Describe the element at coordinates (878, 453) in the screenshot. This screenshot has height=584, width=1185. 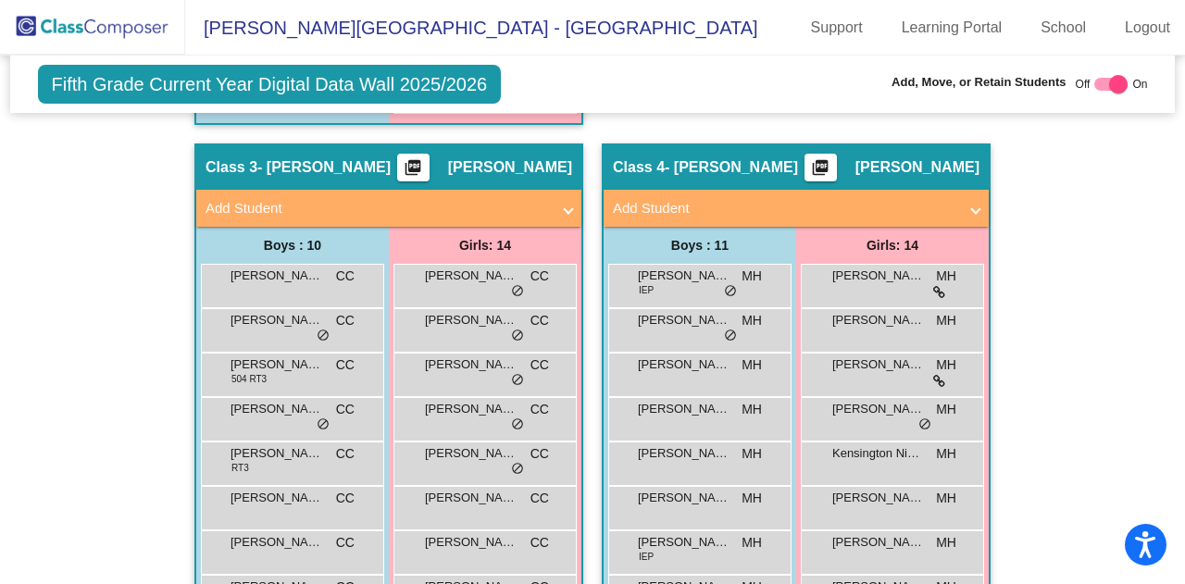
I see `span: Kensington Niave` at that location.